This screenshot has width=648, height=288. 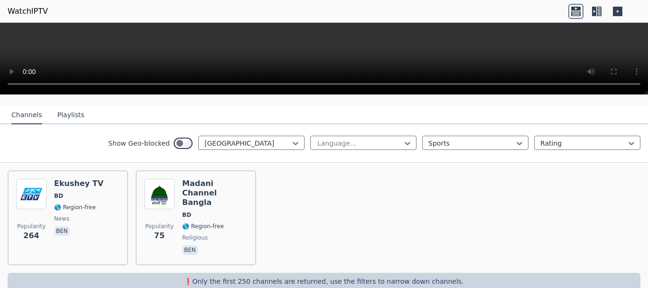 I want to click on span: religious, so click(x=195, y=238).